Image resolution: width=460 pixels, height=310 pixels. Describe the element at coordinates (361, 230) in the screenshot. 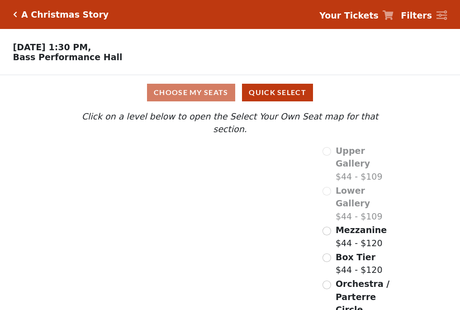

I see `span: Mezzanine` at that location.